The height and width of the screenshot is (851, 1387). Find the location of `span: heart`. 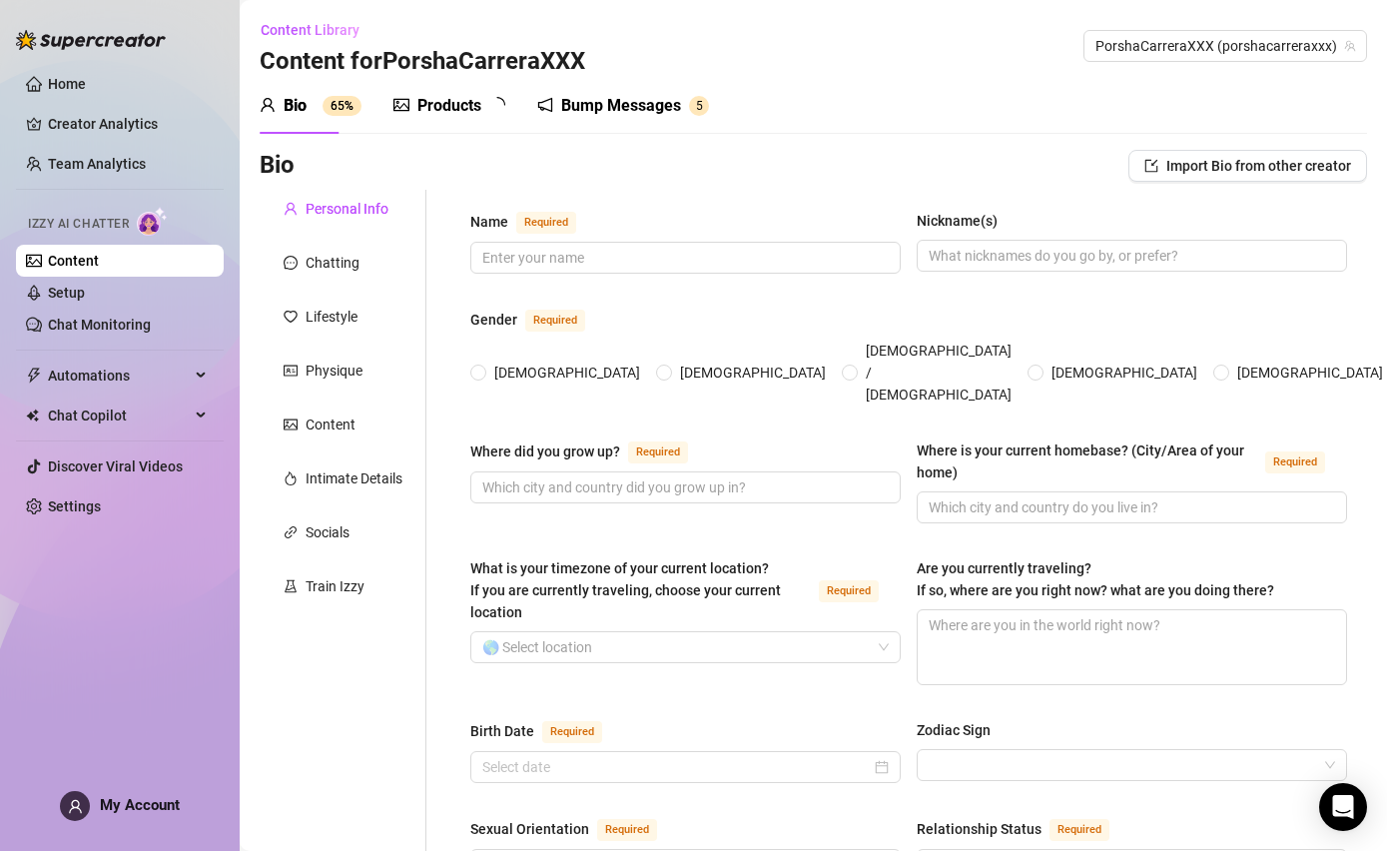

span: heart is located at coordinates (291, 317).